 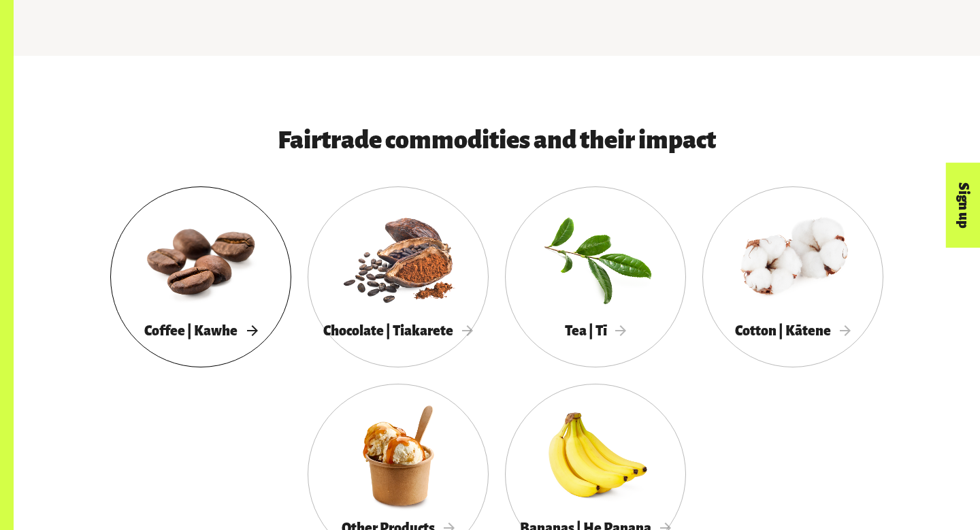 I want to click on a: Coffee | Kawhe, so click(x=201, y=277).